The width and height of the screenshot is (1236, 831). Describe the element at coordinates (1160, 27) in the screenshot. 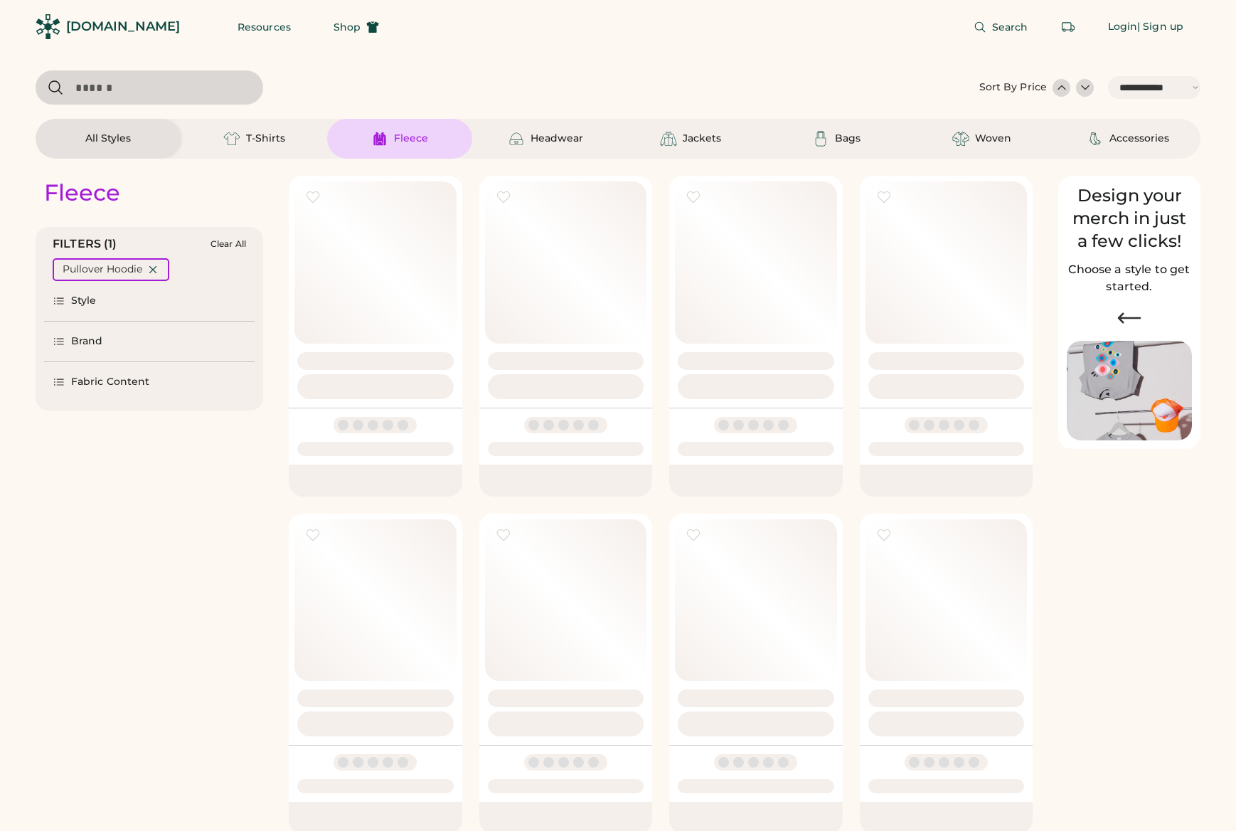

I see `div: | Sign up` at that location.